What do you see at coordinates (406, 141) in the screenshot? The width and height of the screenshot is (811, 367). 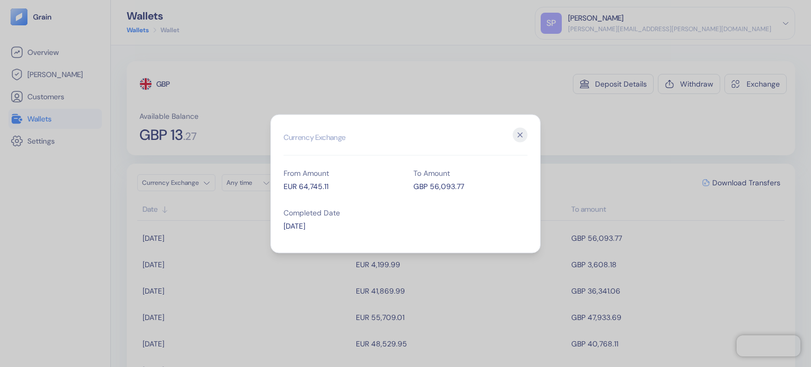 I see `h2: Currency Exchange` at bounding box center [406, 141].